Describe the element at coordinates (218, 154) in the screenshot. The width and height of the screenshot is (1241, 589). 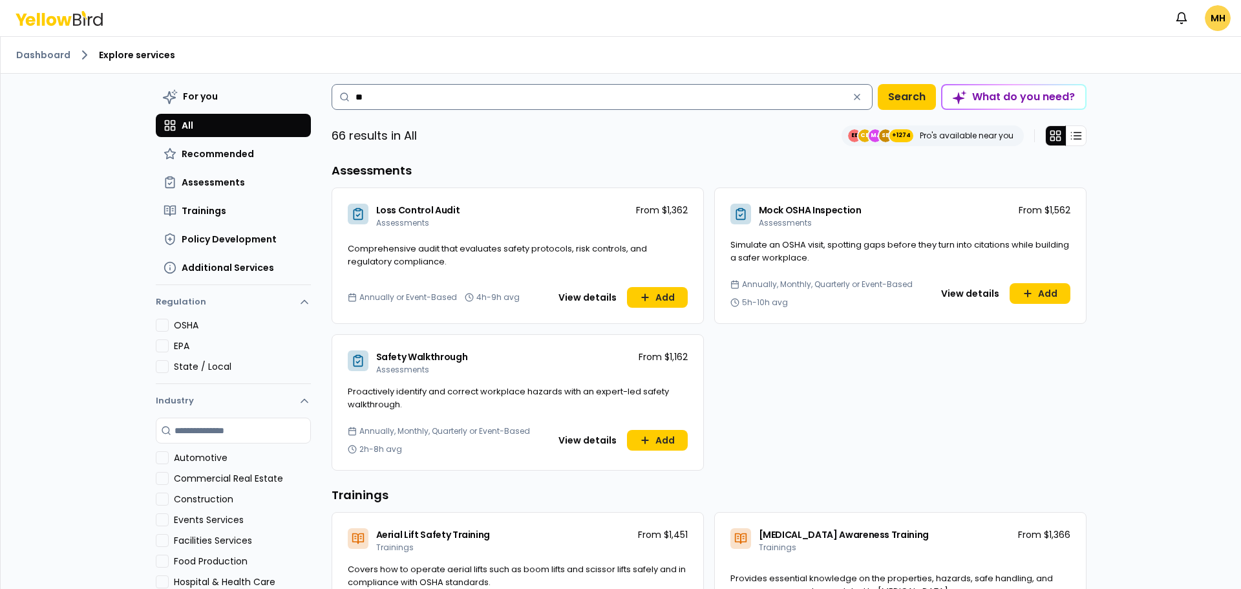
I see `span: Recommended` at that location.